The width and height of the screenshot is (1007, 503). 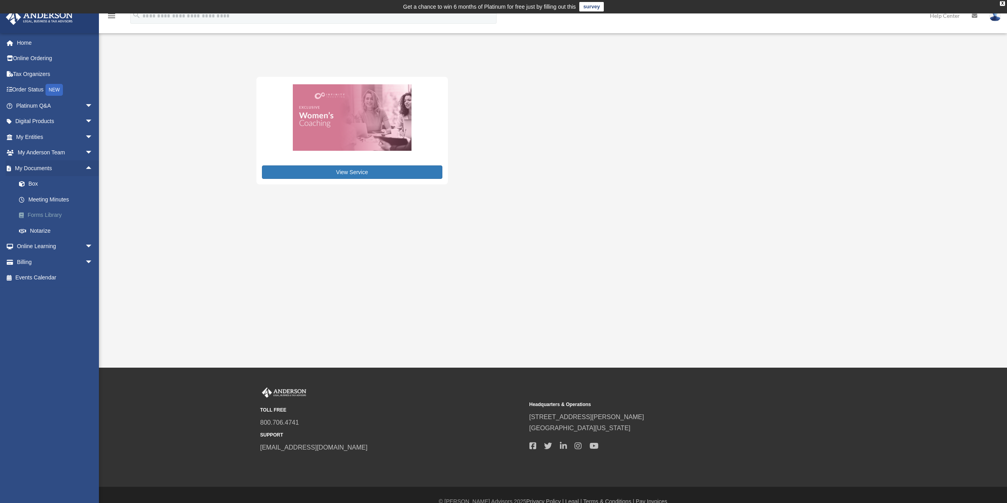 What do you see at coordinates (995, 15) in the screenshot?
I see `img: User Pic` at bounding box center [995, 15].